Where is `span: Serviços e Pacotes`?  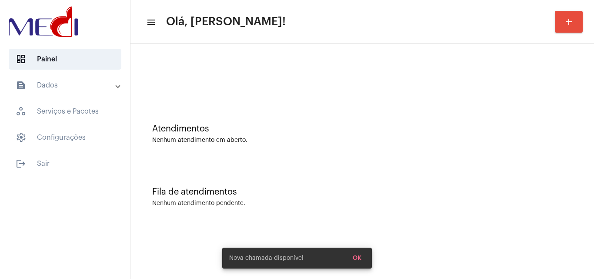 span: Serviços e Pacotes is located at coordinates (65, 111).